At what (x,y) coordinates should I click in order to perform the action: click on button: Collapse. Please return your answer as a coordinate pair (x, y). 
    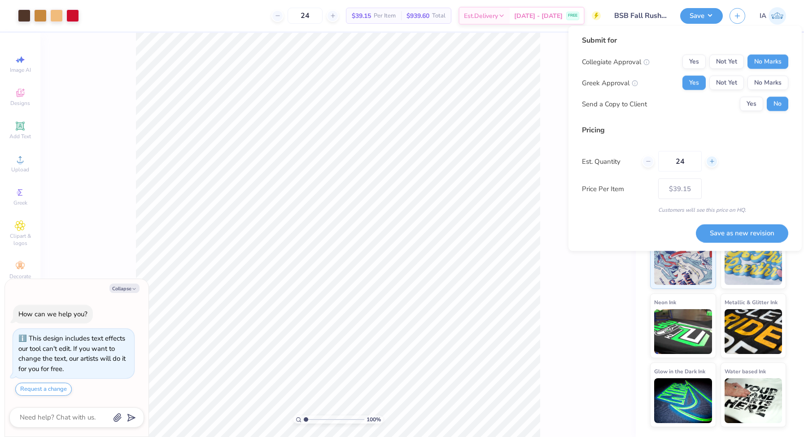
    Looking at the image, I should click on (124, 288).